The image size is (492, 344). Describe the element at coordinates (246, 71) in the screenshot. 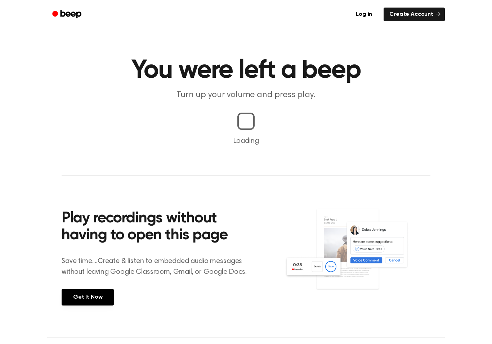

I see `h1: You were left a beep` at that location.